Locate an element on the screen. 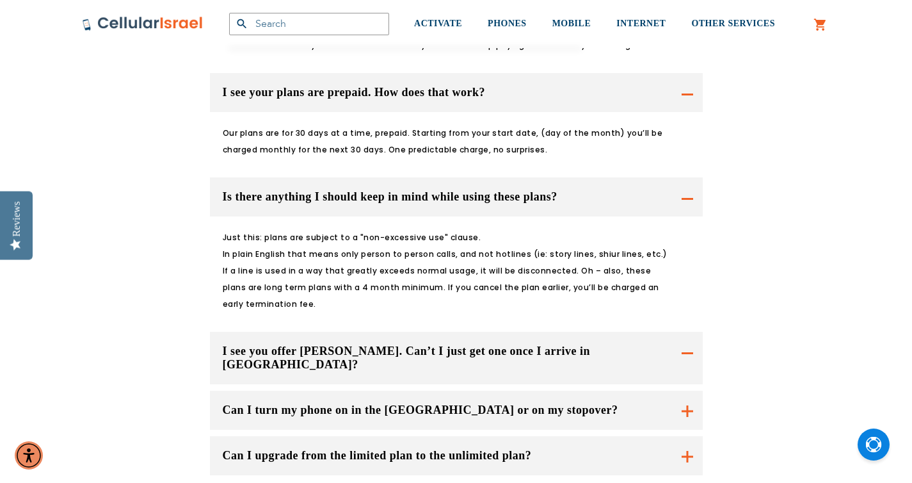  span: INTERNET is located at coordinates (641, 23).